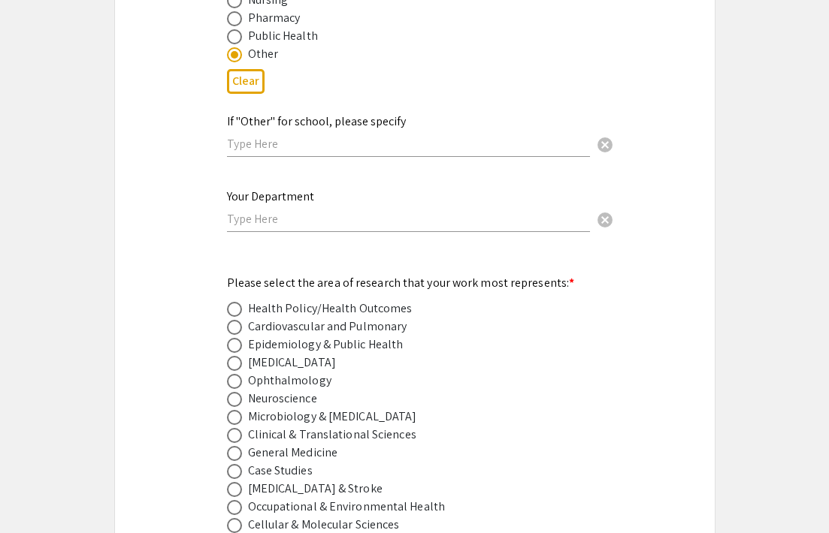 This screenshot has width=829, height=533. Describe the element at coordinates (280, 471) in the screenshot. I see `div: Case Studies` at that location.